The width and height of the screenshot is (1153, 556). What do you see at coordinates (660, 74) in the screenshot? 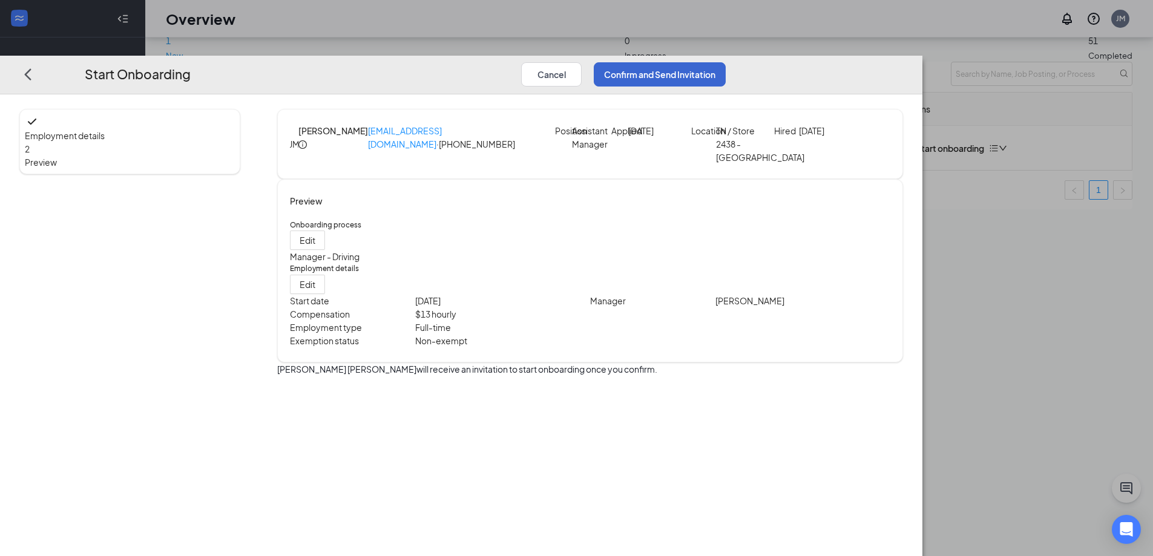
I see `button: Confirm and Send Invitation` at bounding box center [660, 74].